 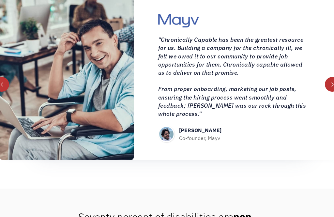 I want to click on blockquote: "Chronically Capable has been the greatest resource for us. Building a company for the chronicall..., so click(x=234, y=77).